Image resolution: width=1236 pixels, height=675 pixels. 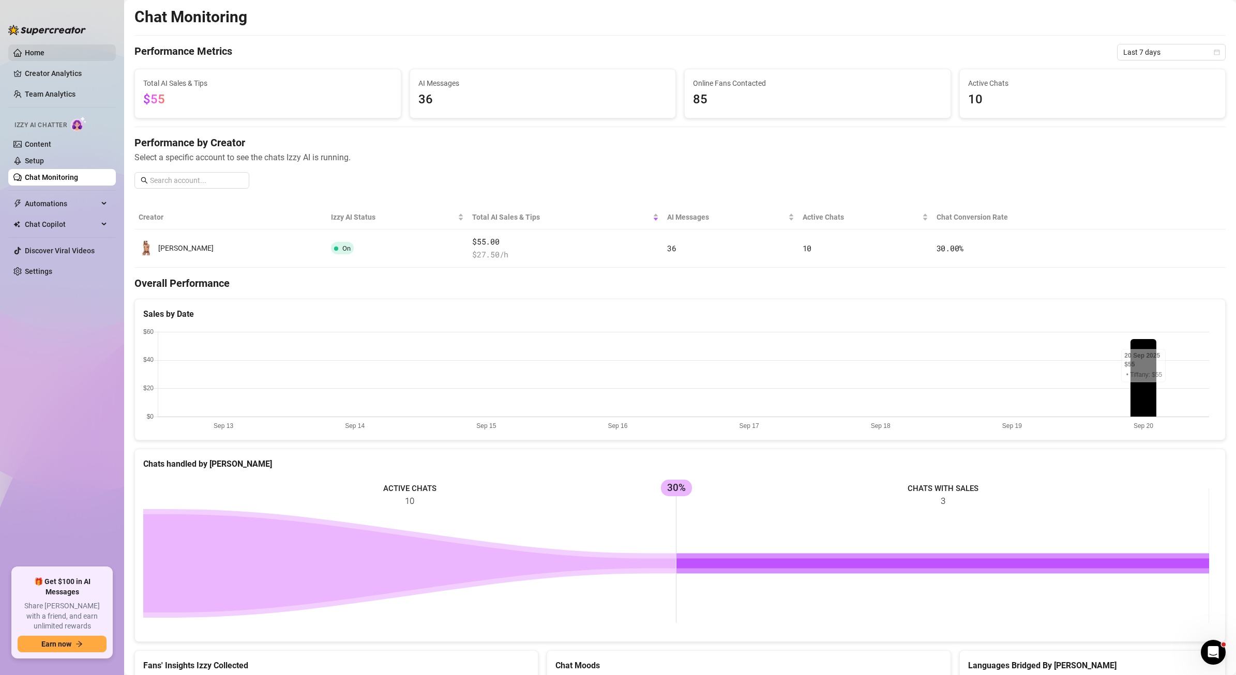 I want to click on img: Chat Copilot, so click(x=17, y=224).